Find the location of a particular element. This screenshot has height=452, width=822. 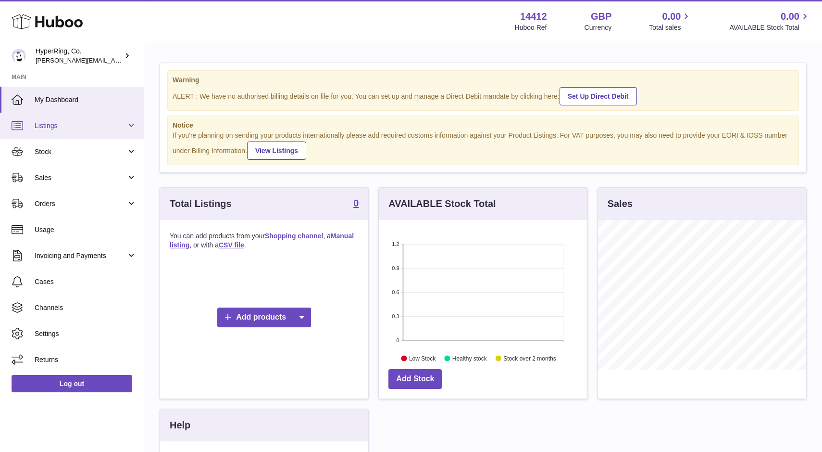

strong: Notice is located at coordinates (483, 125).